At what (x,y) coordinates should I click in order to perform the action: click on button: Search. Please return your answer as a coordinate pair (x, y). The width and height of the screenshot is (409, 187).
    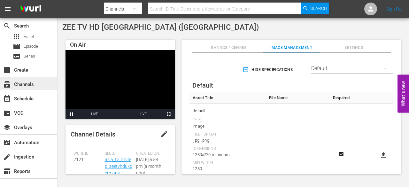
    Looking at the image, I should click on (314, 8).